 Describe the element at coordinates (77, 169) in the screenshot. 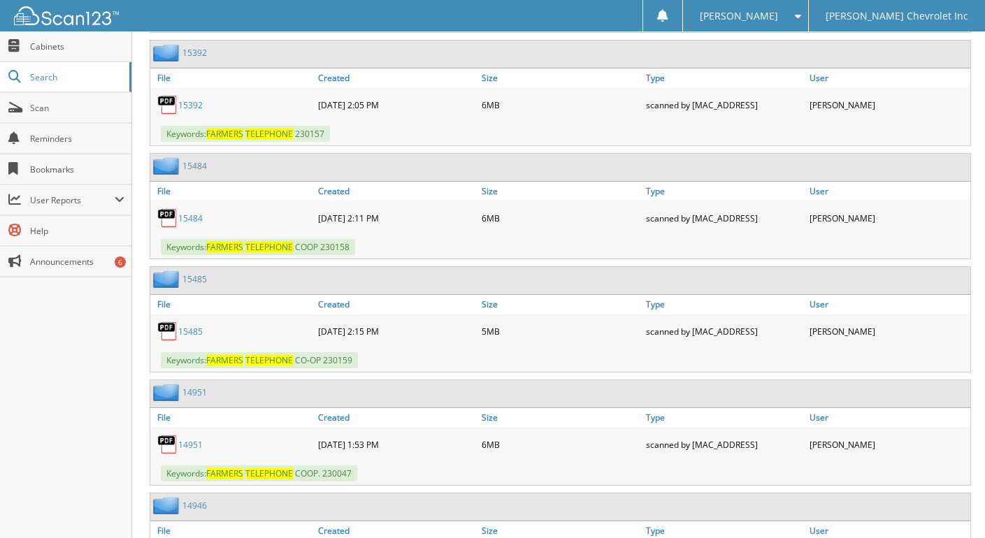

I see `span: Bookmarks` at that location.